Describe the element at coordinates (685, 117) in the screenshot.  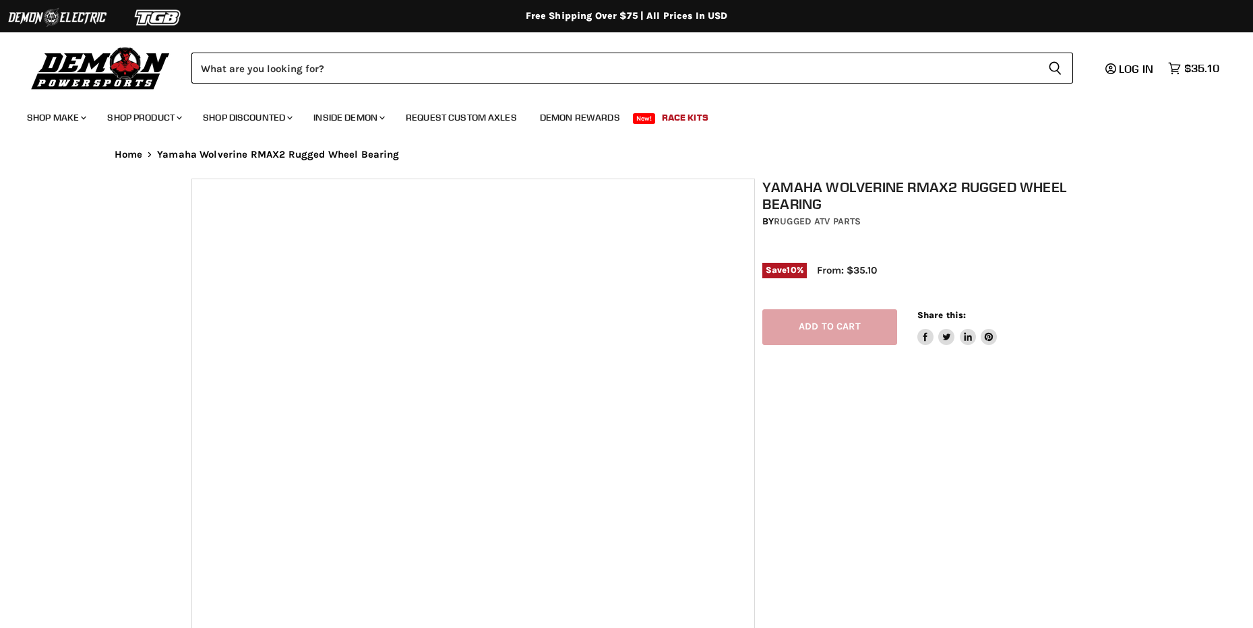
I see `a: Race Kits` at that location.